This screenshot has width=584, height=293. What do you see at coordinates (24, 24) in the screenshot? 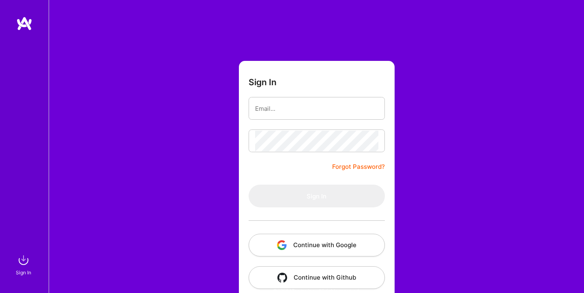
I see `img: logo` at bounding box center [24, 24].